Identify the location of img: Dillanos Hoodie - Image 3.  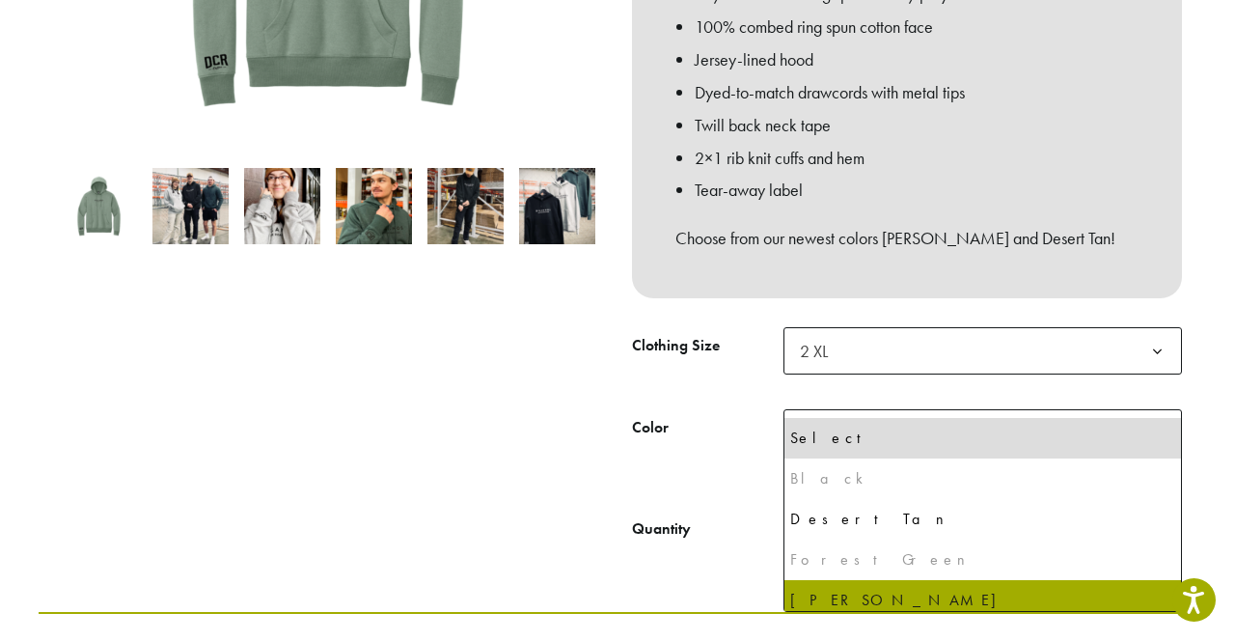
(282, 206).